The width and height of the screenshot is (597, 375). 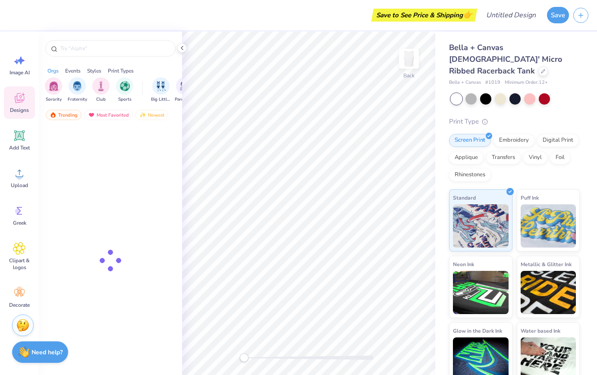 I want to click on div: Events, so click(x=73, y=71).